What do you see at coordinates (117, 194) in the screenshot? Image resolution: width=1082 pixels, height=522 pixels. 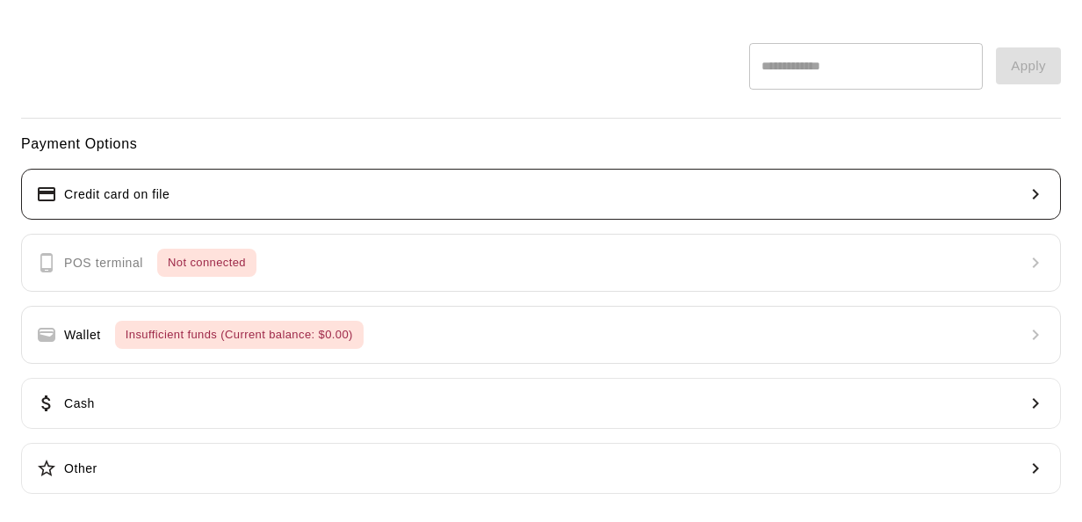 I see `p: Credit card on file` at bounding box center [117, 194].